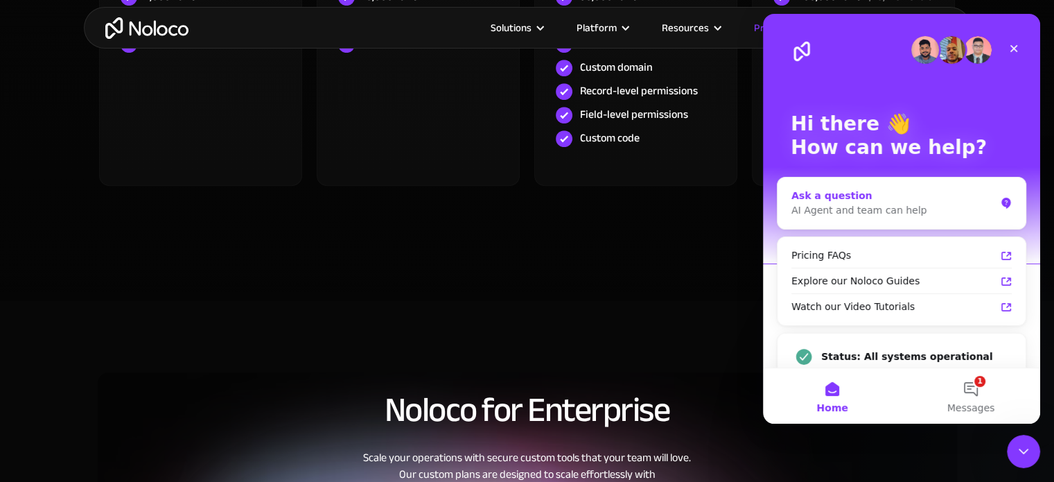 Image resolution: width=1054 pixels, height=482 pixels. Describe the element at coordinates (616, 67) in the screenshot. I see `div: Custom domain` at that location.